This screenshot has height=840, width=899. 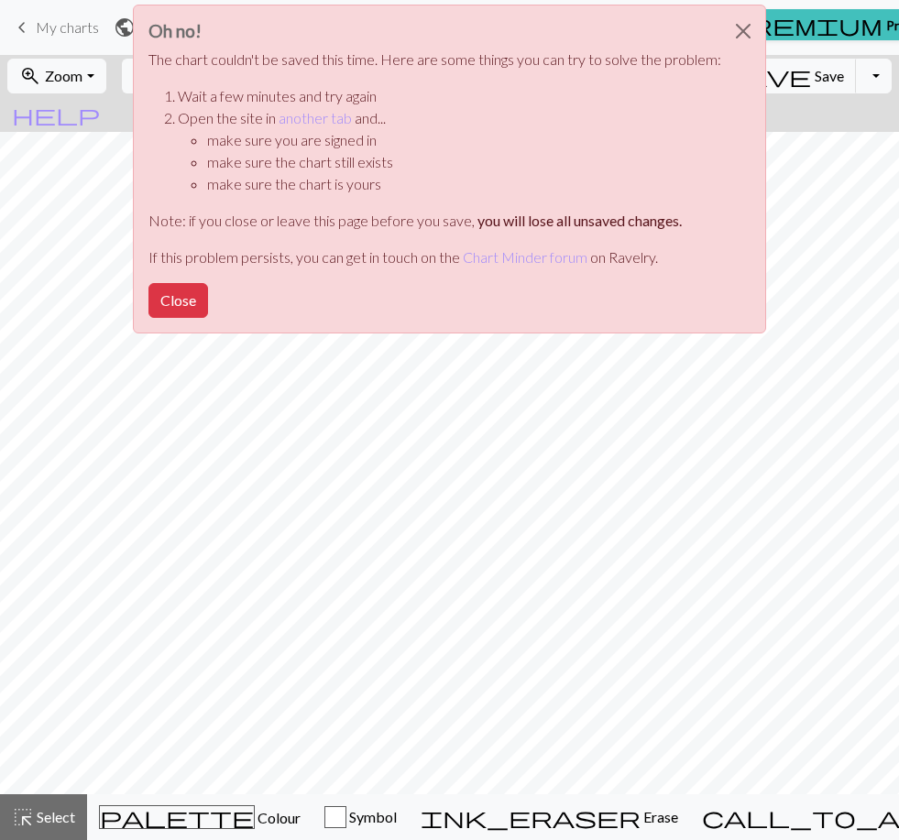 What do you see at coordinates (23, 818) in the screenshot?
I see `span: highlight_alt` at bounding box center [23, 818].